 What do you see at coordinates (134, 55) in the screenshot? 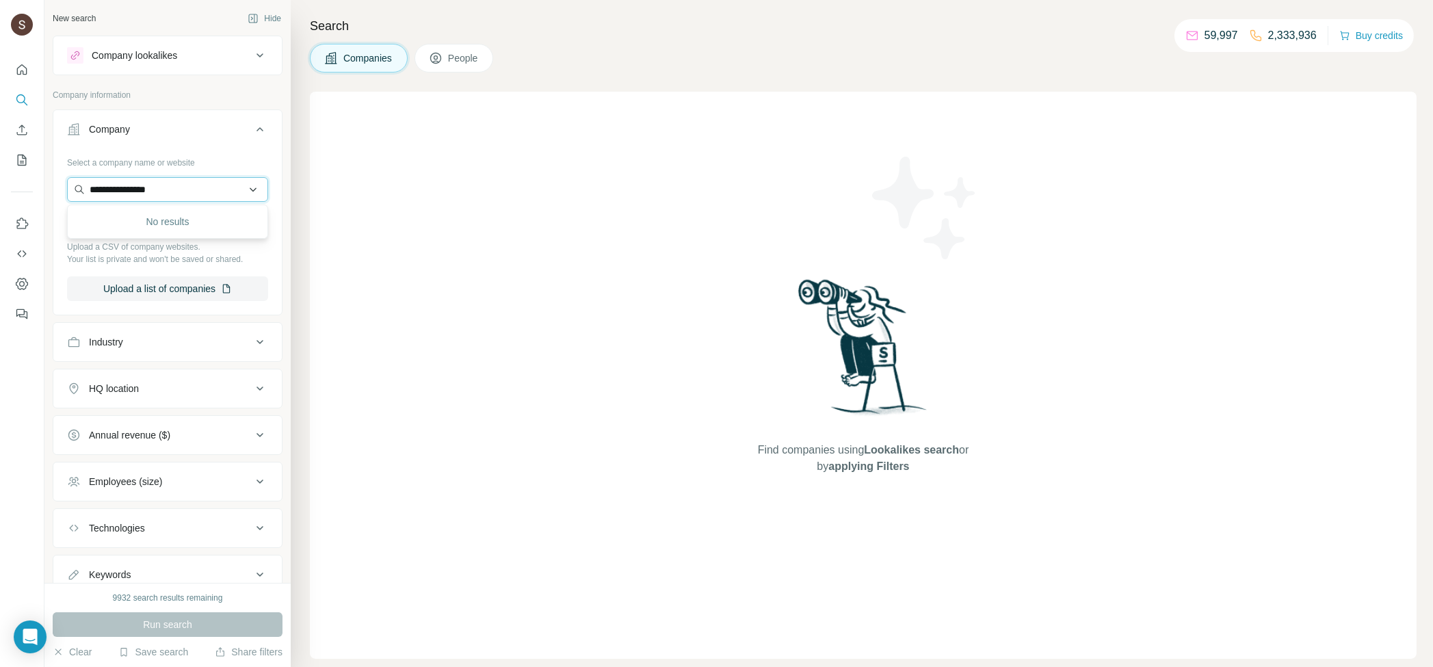
I see `div: Company lookalikes` at bounding box center [134, 55].